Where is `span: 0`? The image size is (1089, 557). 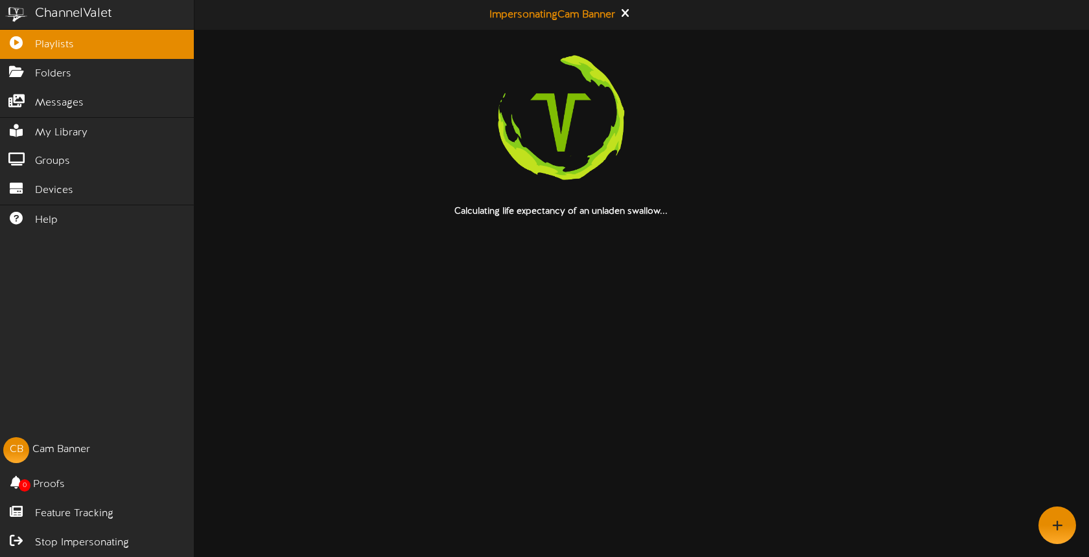 span: 0 is located at coordinates (25, 485).